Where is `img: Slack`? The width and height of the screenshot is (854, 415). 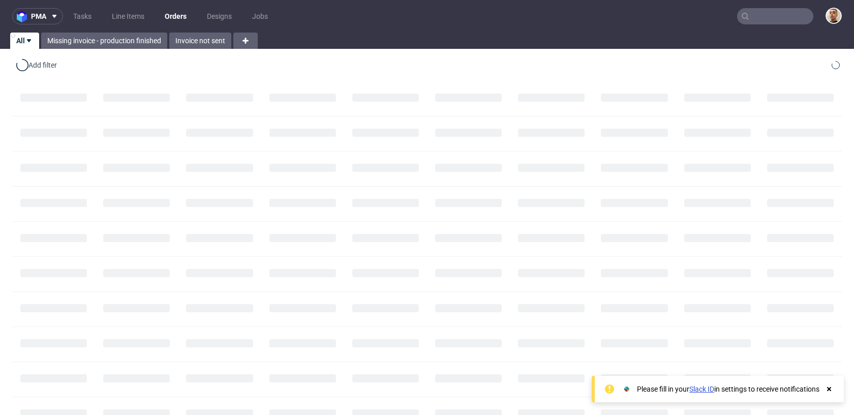
img: Slack is located at coordinates (627, 389).